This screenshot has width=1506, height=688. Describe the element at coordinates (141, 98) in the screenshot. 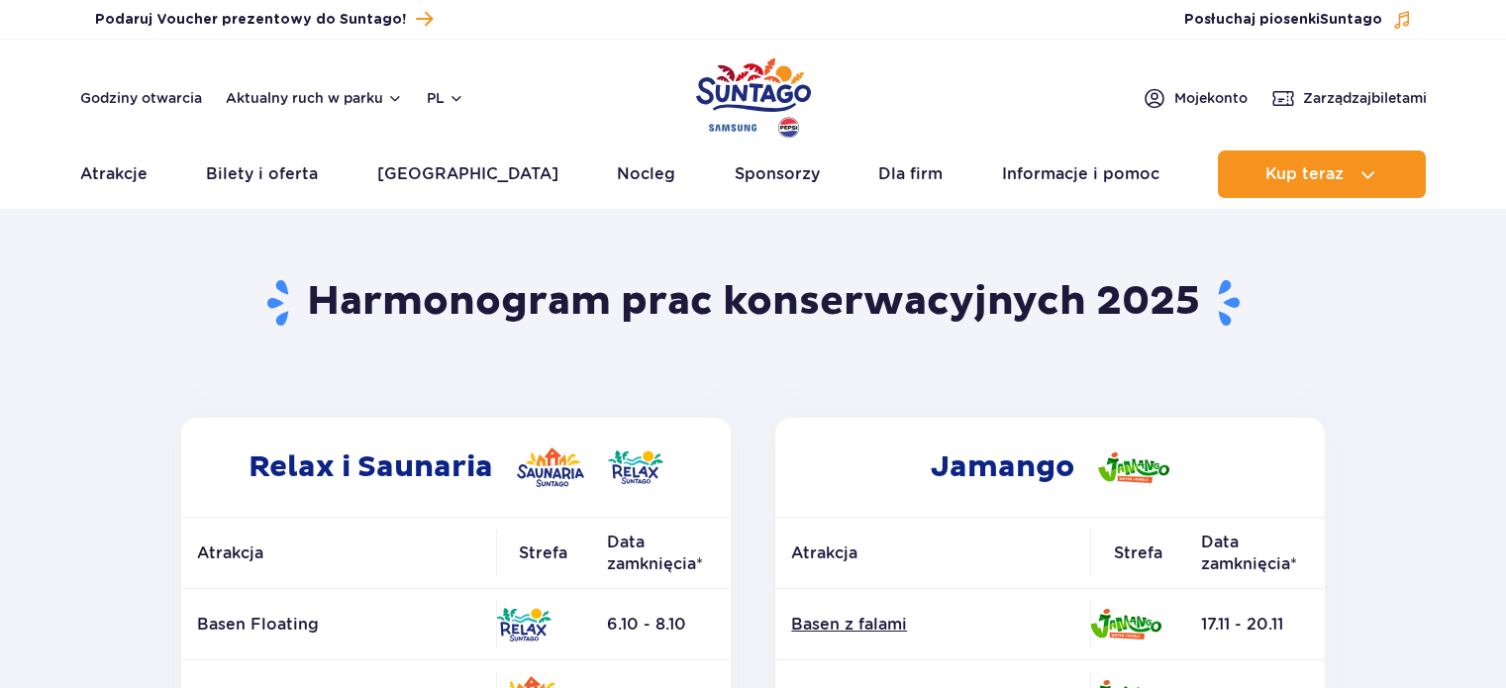

I see `a: Godziny otwarcia` at that location.